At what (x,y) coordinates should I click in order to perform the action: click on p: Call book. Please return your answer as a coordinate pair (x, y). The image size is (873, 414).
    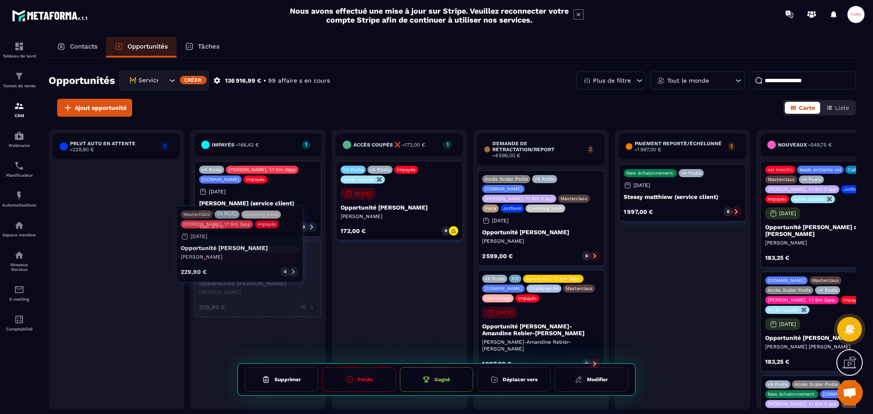
    Looking at the image, I should click on (859, 170).